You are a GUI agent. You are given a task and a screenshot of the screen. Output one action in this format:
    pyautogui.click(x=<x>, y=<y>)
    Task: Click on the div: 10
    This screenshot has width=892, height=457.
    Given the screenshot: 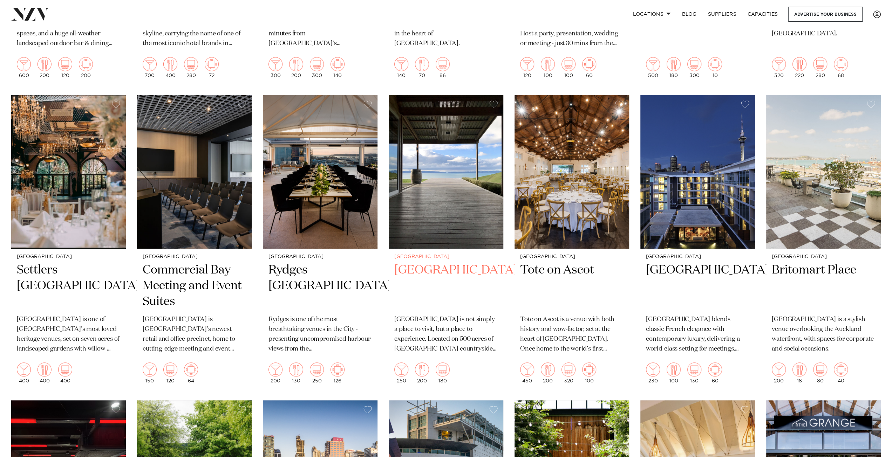 What is the action you would take?
    pyautogui.click(x=715, y=68)
    